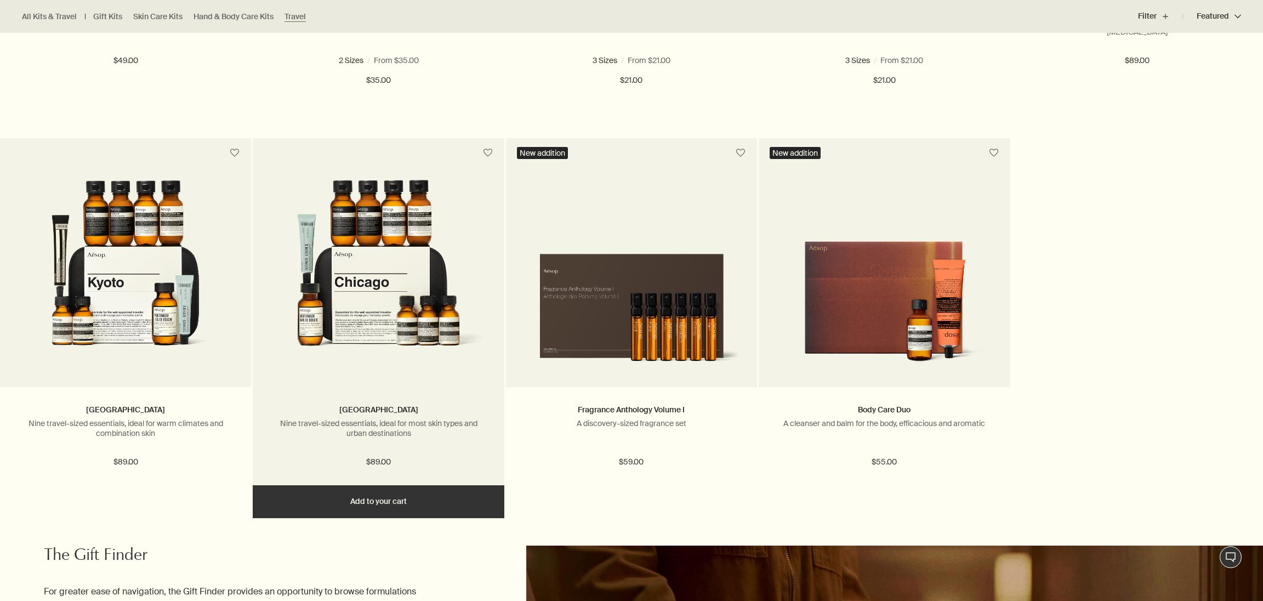 Image resolution: width=1263 pixels, height=601 pixels. What do you see at coordinates (158, 16) in the screenshot?
I see `a: Skin Care Kits` at bounding box center [158, 16].